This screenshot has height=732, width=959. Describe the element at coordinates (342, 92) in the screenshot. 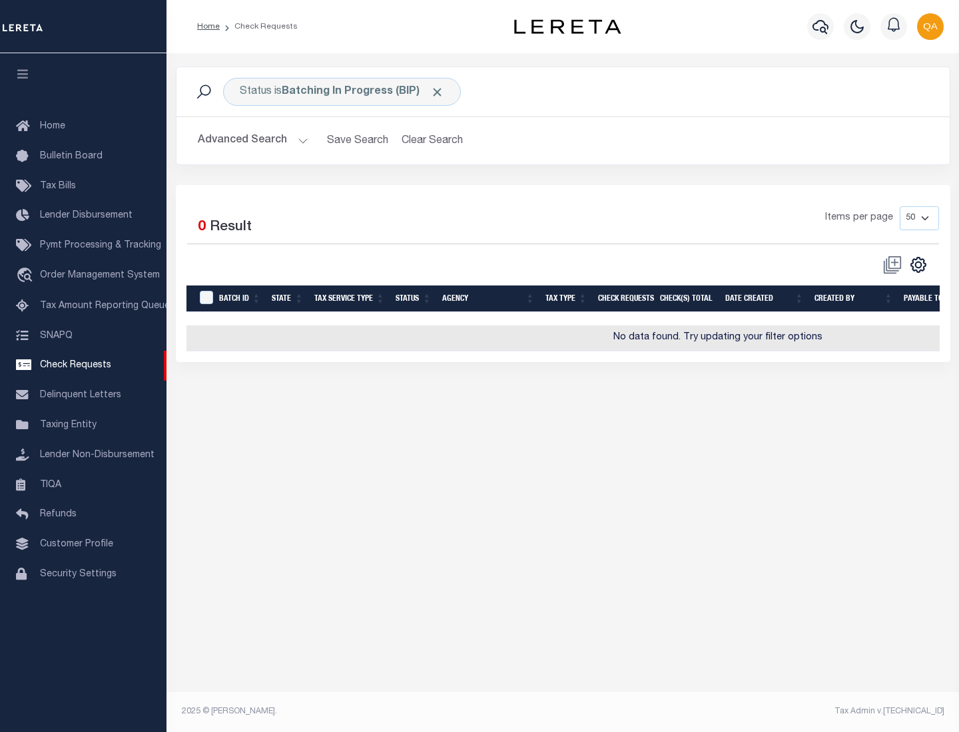

I see `div: Status is` at that location.